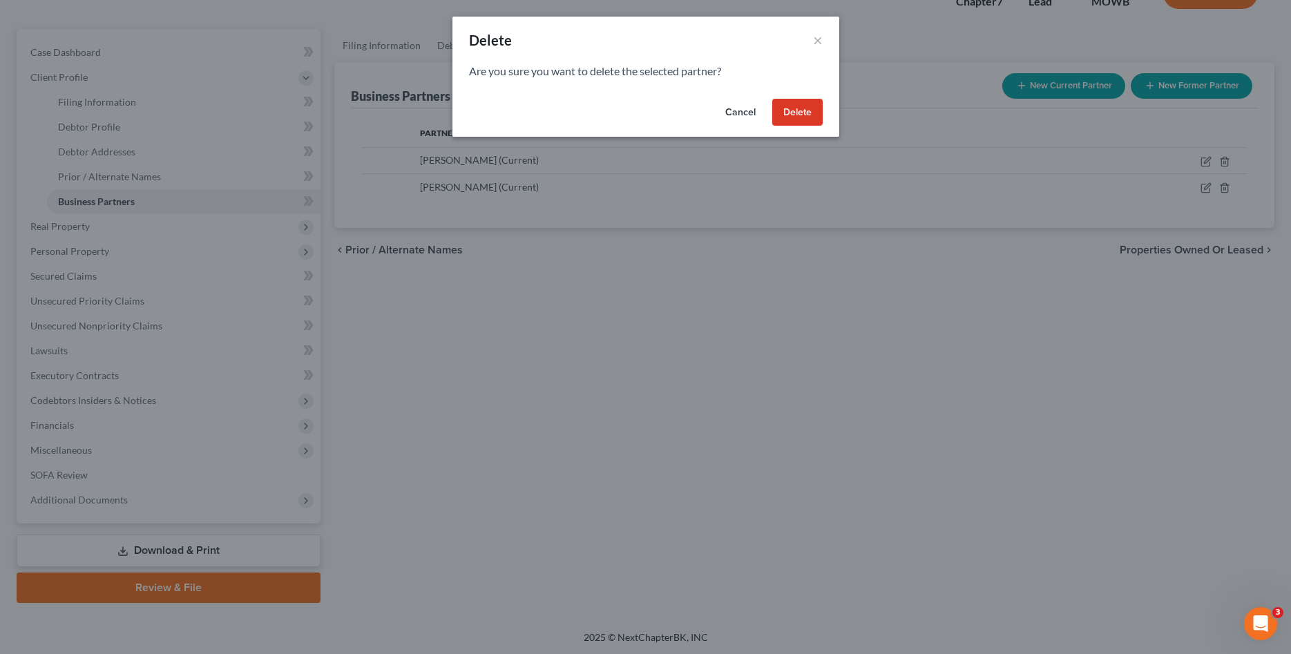 This screenshot has width=1291, height=654. Describe the element at coordinates (646, 71) in the screenshot. I see `p: Are you sure you want to delete the selected partner?` at that location.